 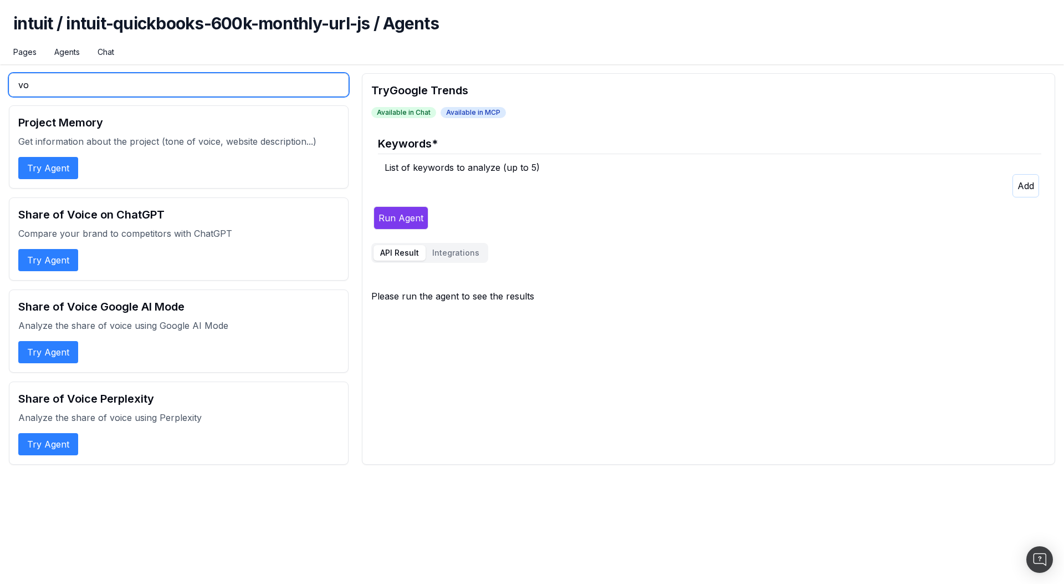 I want to click on div: List of keywords to analyze (up to 5), so click(x=713, y=167).